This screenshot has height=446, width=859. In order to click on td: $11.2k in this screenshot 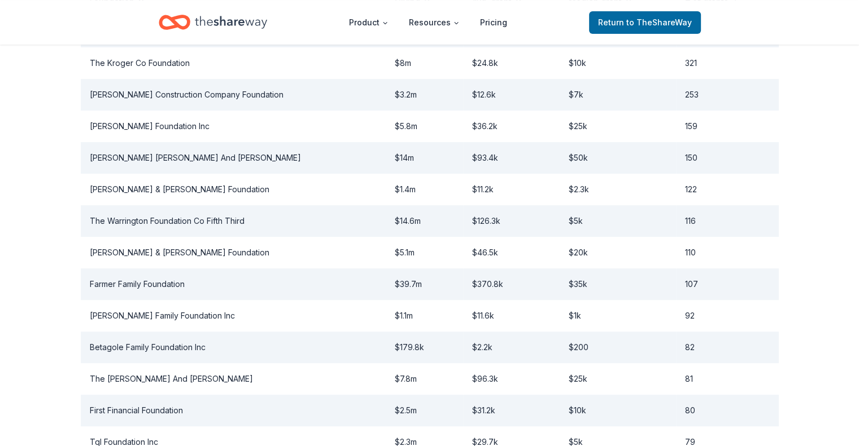, I will do `click(511, 190)`.